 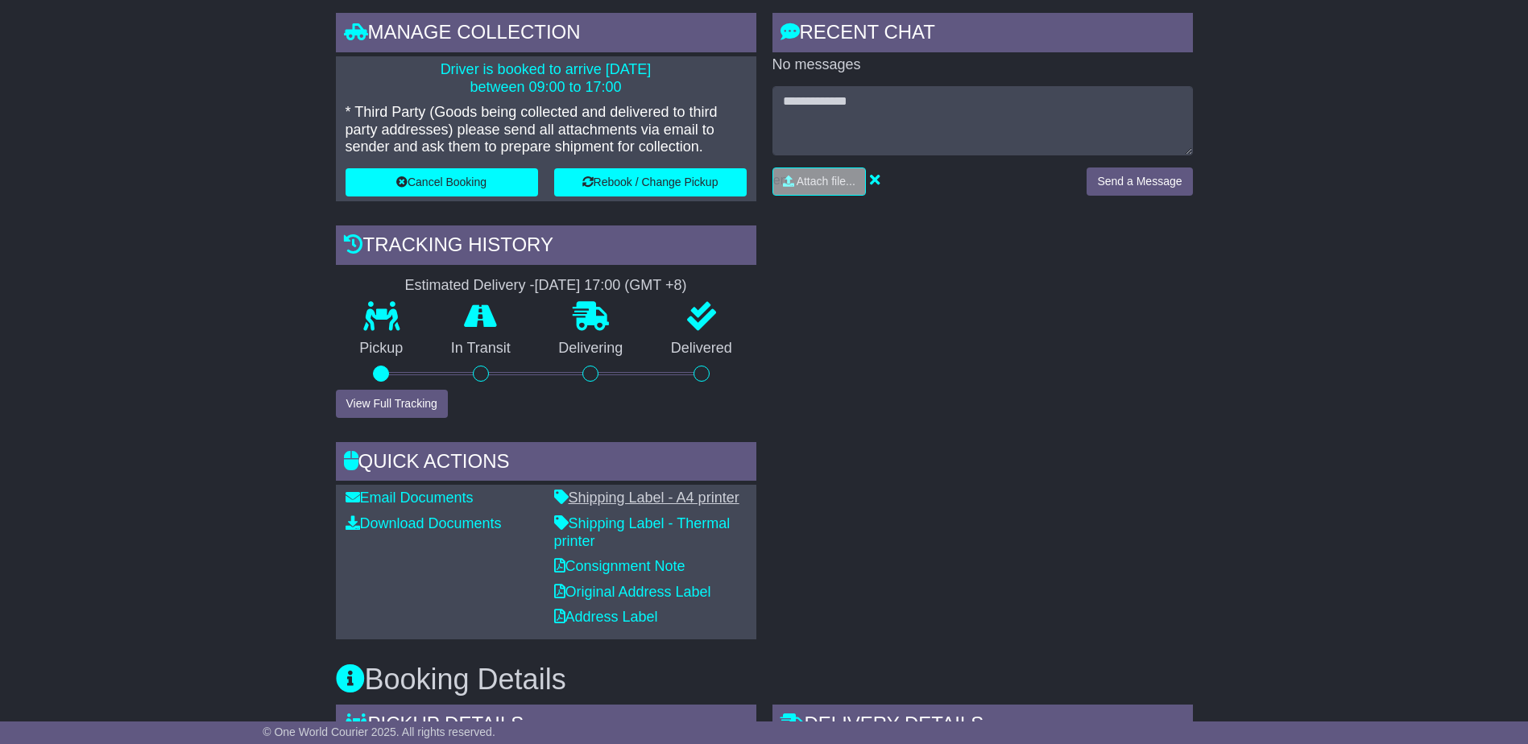 What do you see at coordinates (409, 498) in the screenshot?
I see `a: Email Documents` at bounding box center [409, 498].